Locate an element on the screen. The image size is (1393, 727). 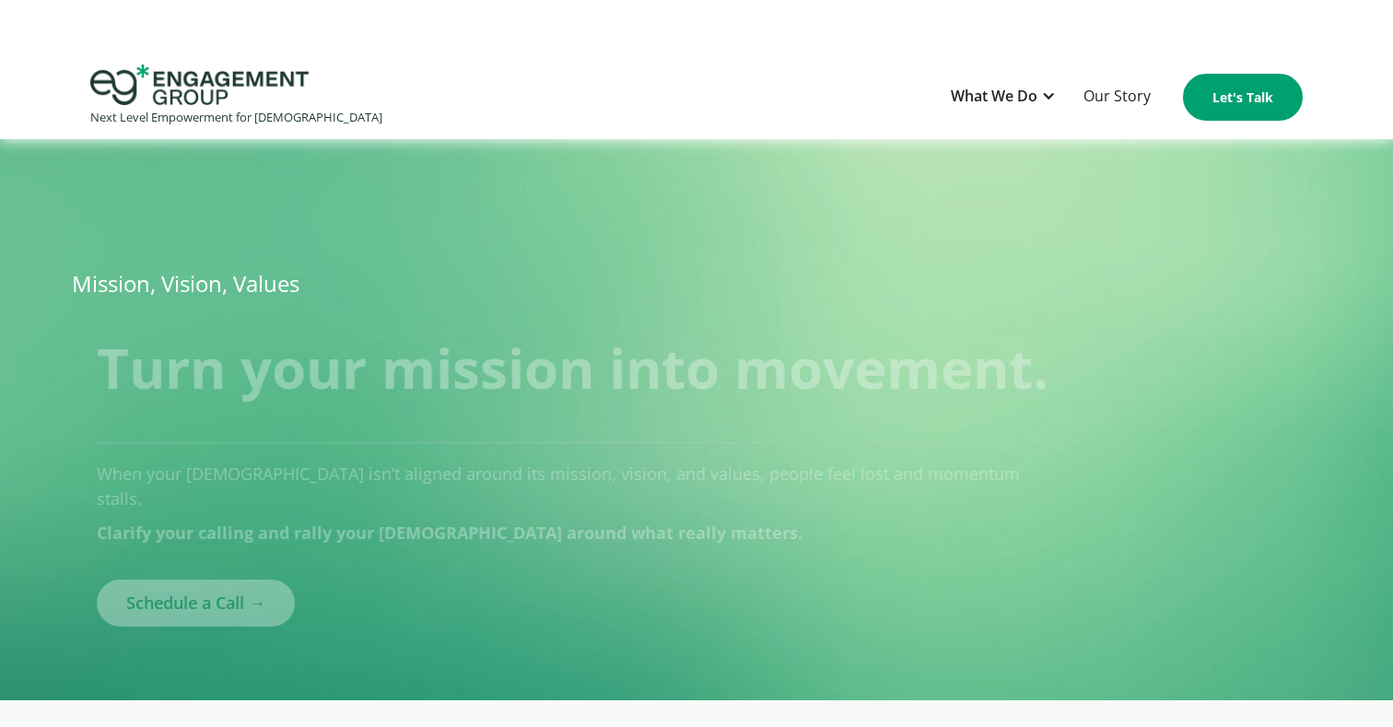
img: Engagement Group Logo Icon is located at coordinates (199, 85).